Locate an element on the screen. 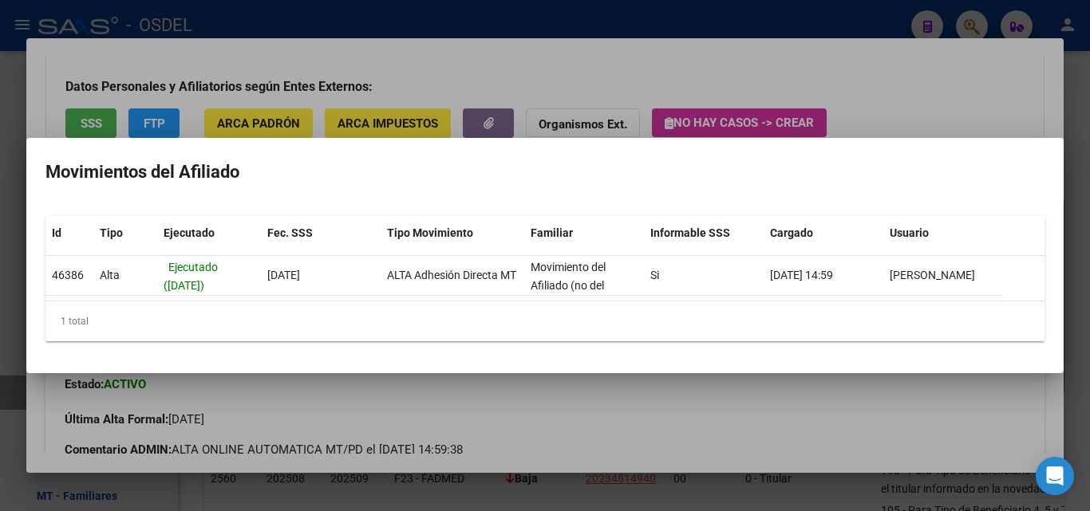 The image size is (1090, 511). h2: Movimientos del Afiliado is located at coordinates (545, 172).